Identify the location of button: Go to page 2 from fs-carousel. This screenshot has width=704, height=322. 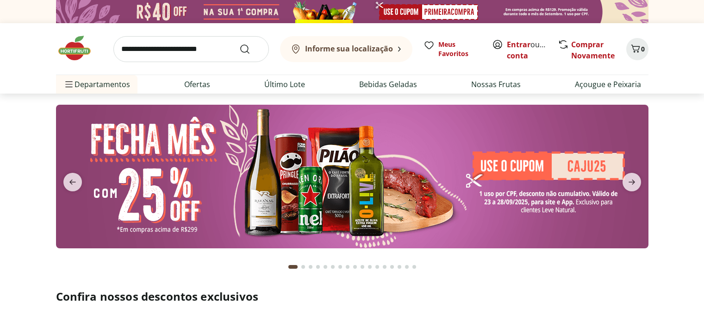
(303, 267).